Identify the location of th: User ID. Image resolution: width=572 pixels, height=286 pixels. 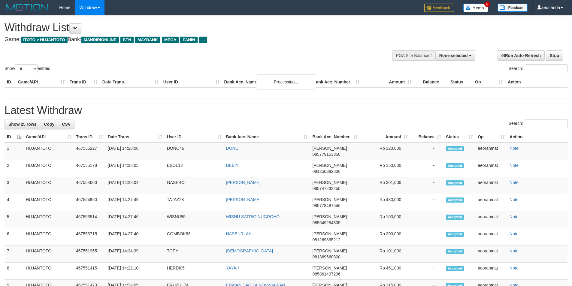
(191, 82).